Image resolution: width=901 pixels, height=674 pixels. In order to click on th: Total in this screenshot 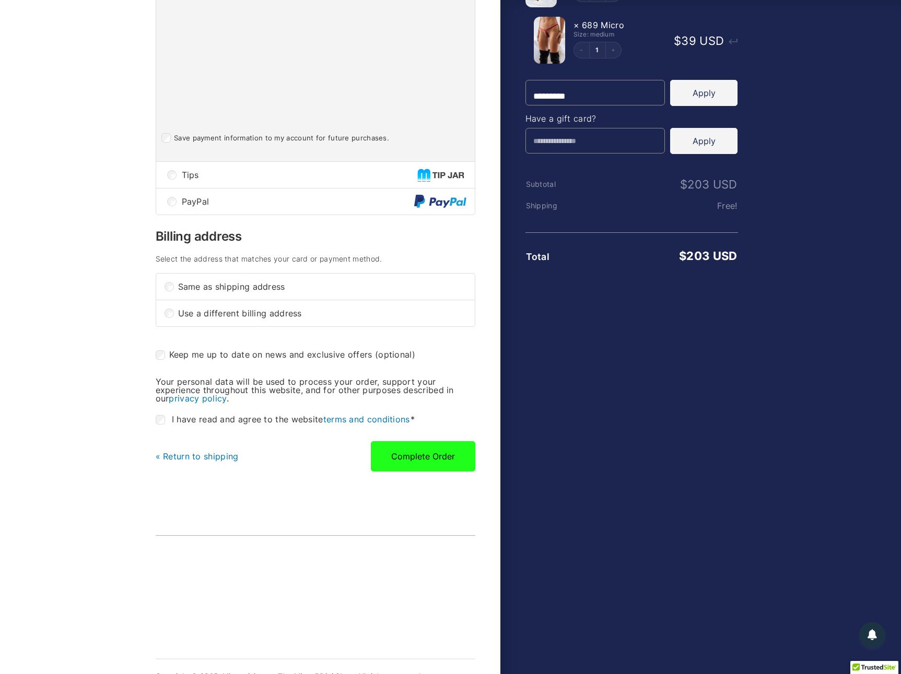, I will do `click(561, 257)`.